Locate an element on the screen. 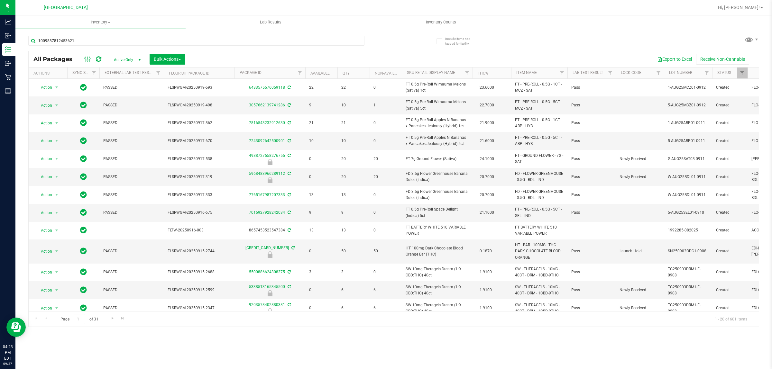 The height and width of the screenshot is (369, 772). a: 7016927928242034 is located at coordinates (267, 213).